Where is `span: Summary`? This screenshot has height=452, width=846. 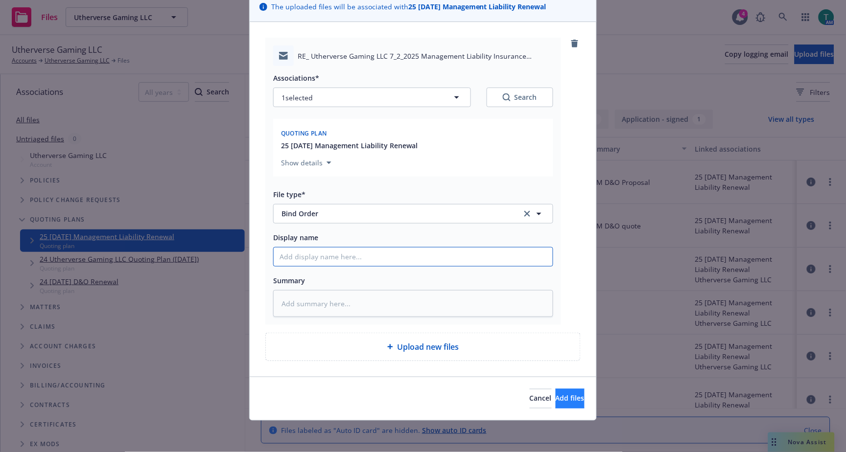
span: Summary is located at coordinates (289, 280).